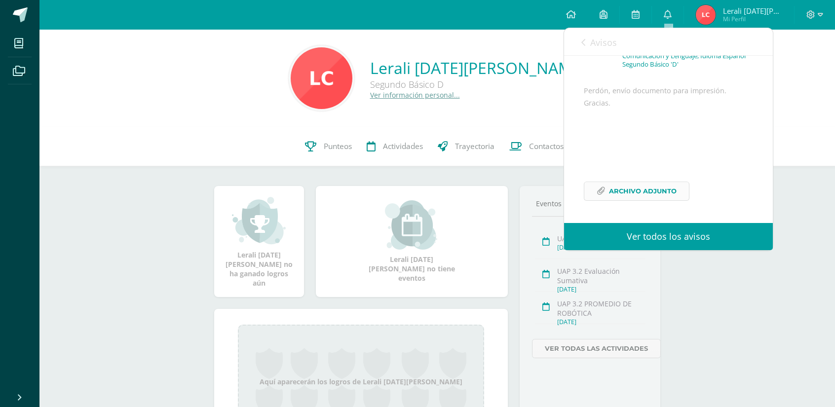  I want to click on span: Contactos, so click(547, 146).